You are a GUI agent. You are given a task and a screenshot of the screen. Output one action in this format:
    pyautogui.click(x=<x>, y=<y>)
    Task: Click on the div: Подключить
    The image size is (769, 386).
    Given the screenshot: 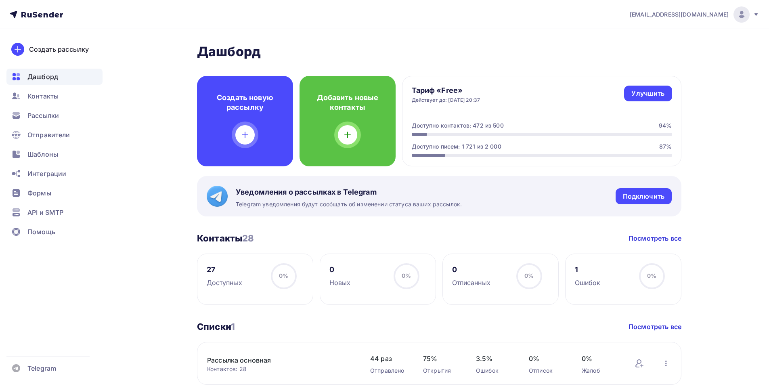 What is the action you would take?
    pyautogui.click(x=643, y=196)
    